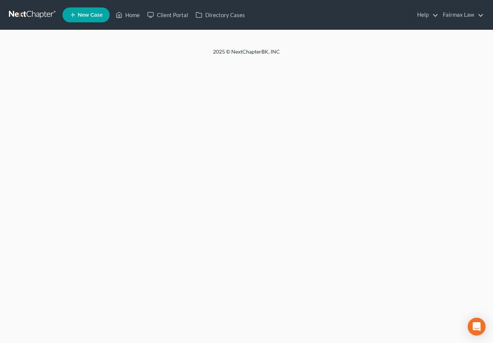 This screenshot has width=493, height=343. Describe the element at coordinates (476, 326) in the screenshot. I see `div: Open Intercom Messenger` at that location.